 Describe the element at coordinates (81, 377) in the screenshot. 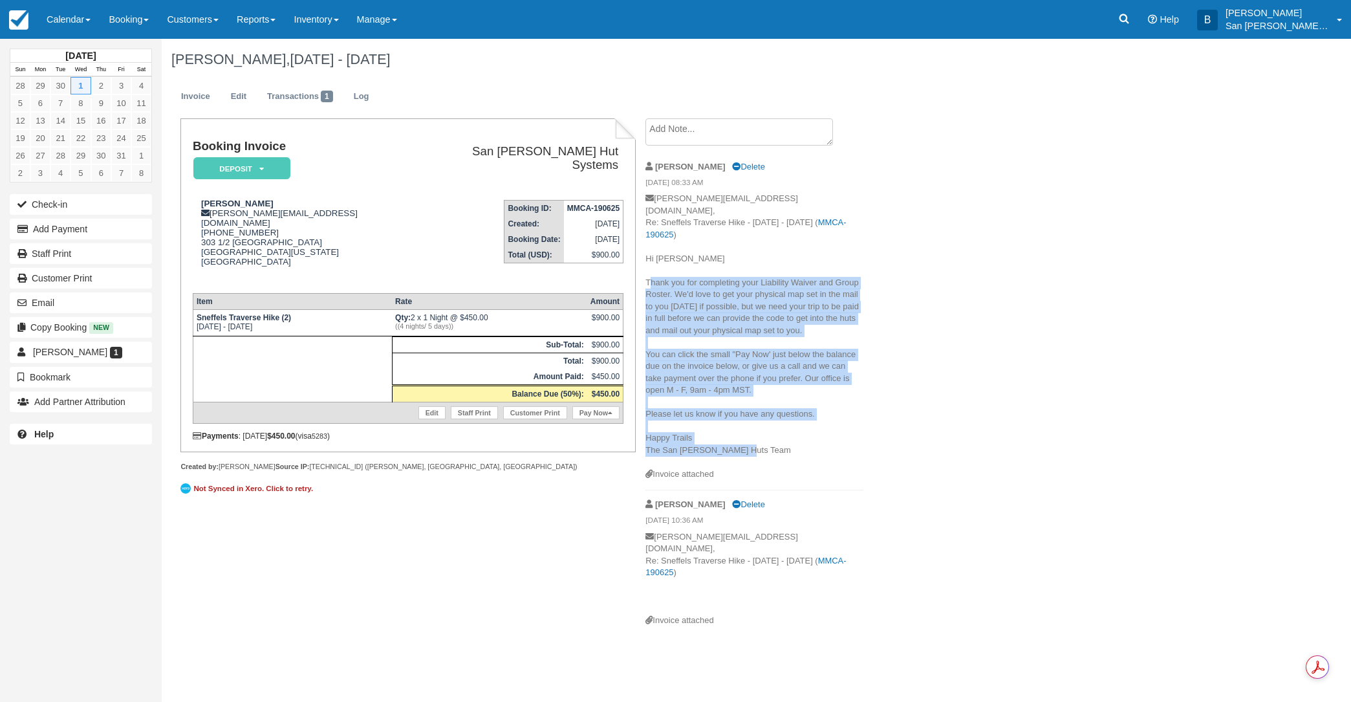

I see `button: Bookmark` at that location.